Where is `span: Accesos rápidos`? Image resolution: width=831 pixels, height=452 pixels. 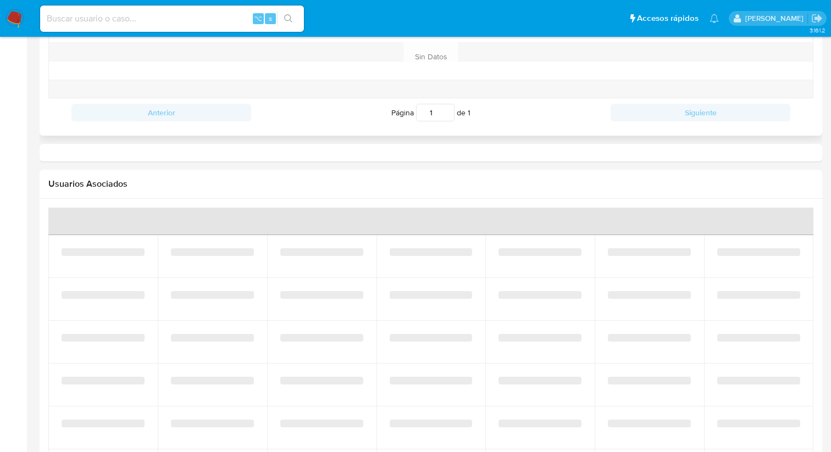
span: Accesos rápidos is located at coordinates (668, 18).